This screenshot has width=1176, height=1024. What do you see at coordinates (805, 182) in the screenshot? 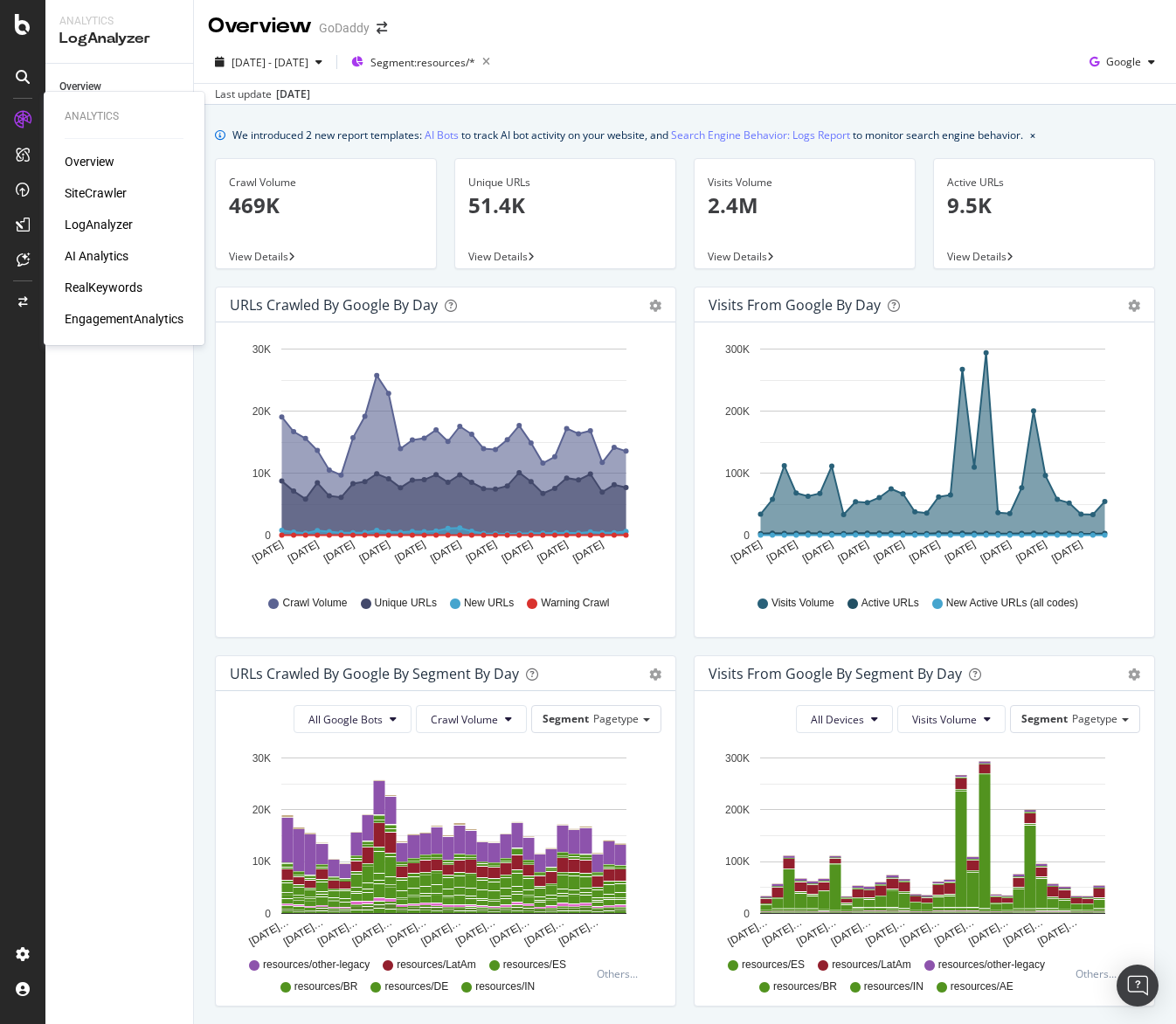
I see `div: Visits Volume` at bounding box center [805, 182].